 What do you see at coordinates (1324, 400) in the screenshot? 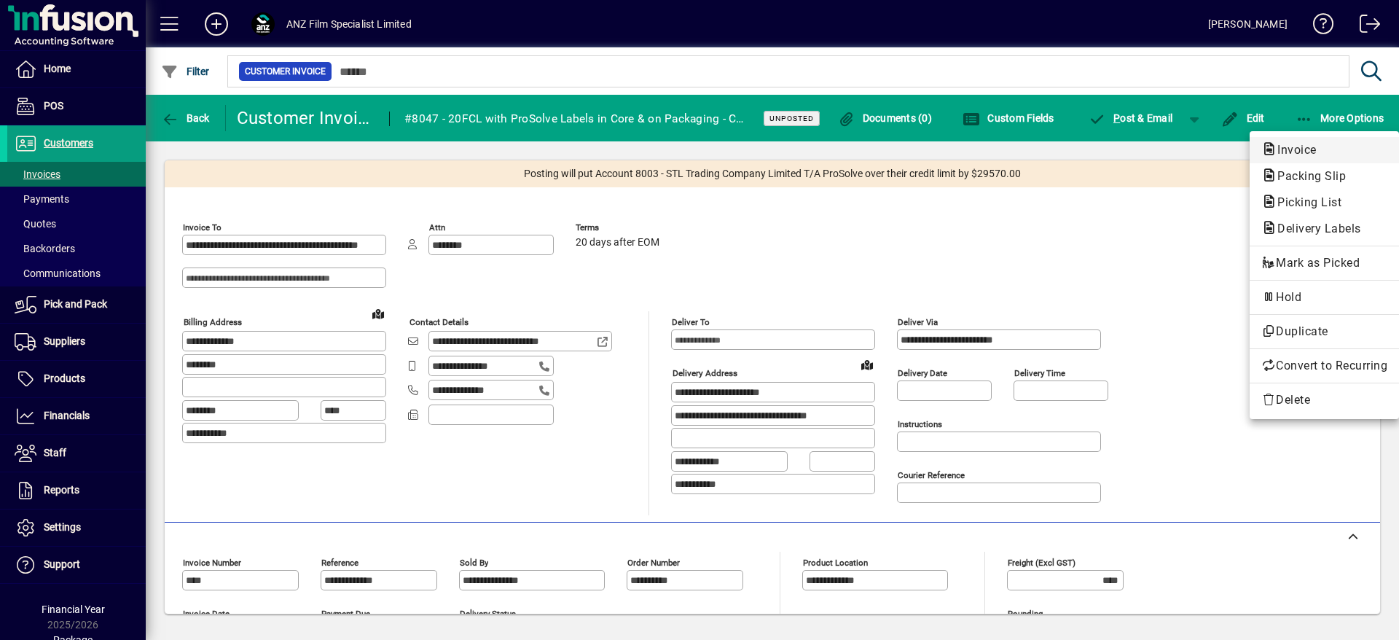
I see `span: Delete` at bounding box center [1324, 400].